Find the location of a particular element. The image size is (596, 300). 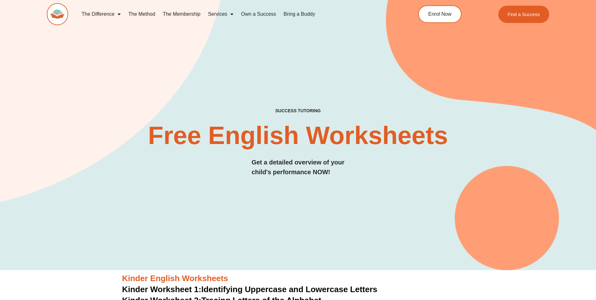

h3: Kinder English Worksheets is located at coordinates (298, 278).